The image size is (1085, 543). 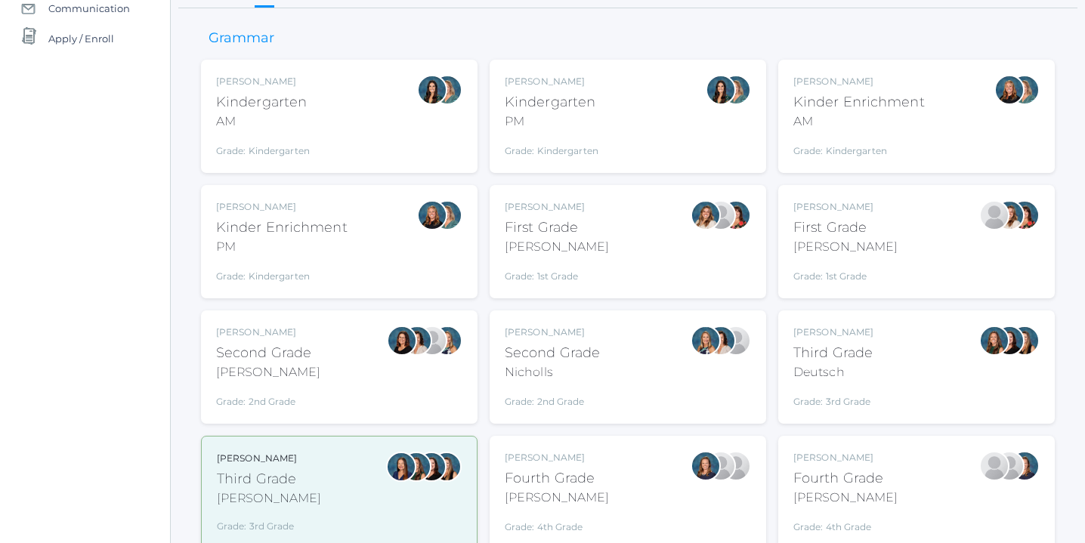 I want to click on div: Deutsch, so click(x=833, y=372).